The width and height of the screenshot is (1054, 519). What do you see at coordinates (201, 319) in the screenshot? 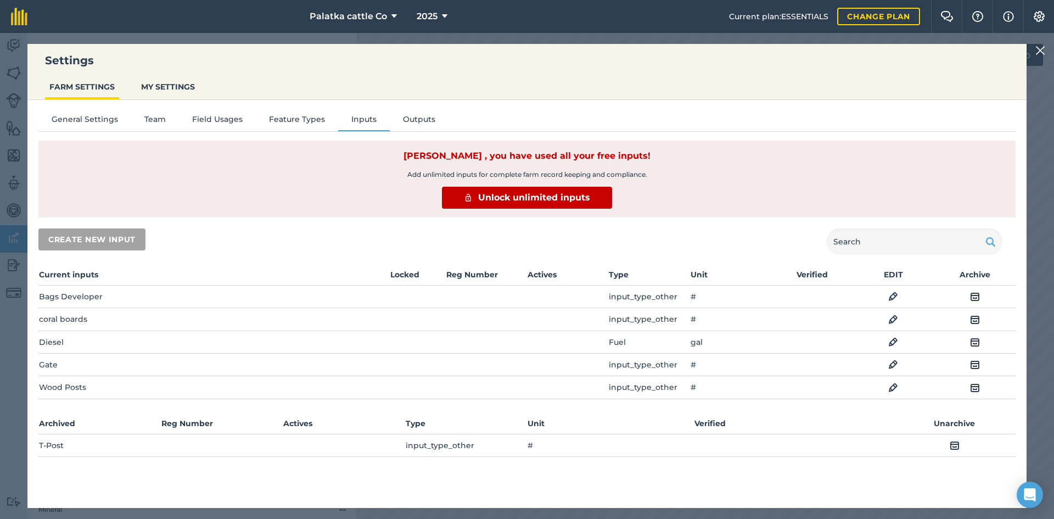
I see `td: coral boards` at bounding box center [201, 319].